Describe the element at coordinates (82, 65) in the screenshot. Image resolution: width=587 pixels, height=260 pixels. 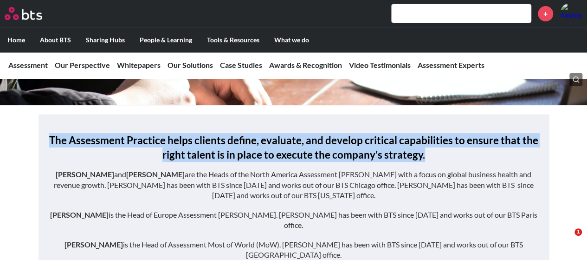
I see `a: Our Perspective` at that location.